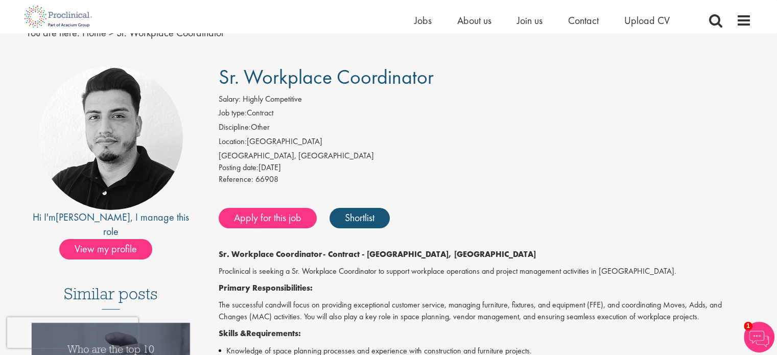  What do you see at coordinates (106, 249) in the screenshot?
I see `span: View my profile` at bounding box center [106, 249].